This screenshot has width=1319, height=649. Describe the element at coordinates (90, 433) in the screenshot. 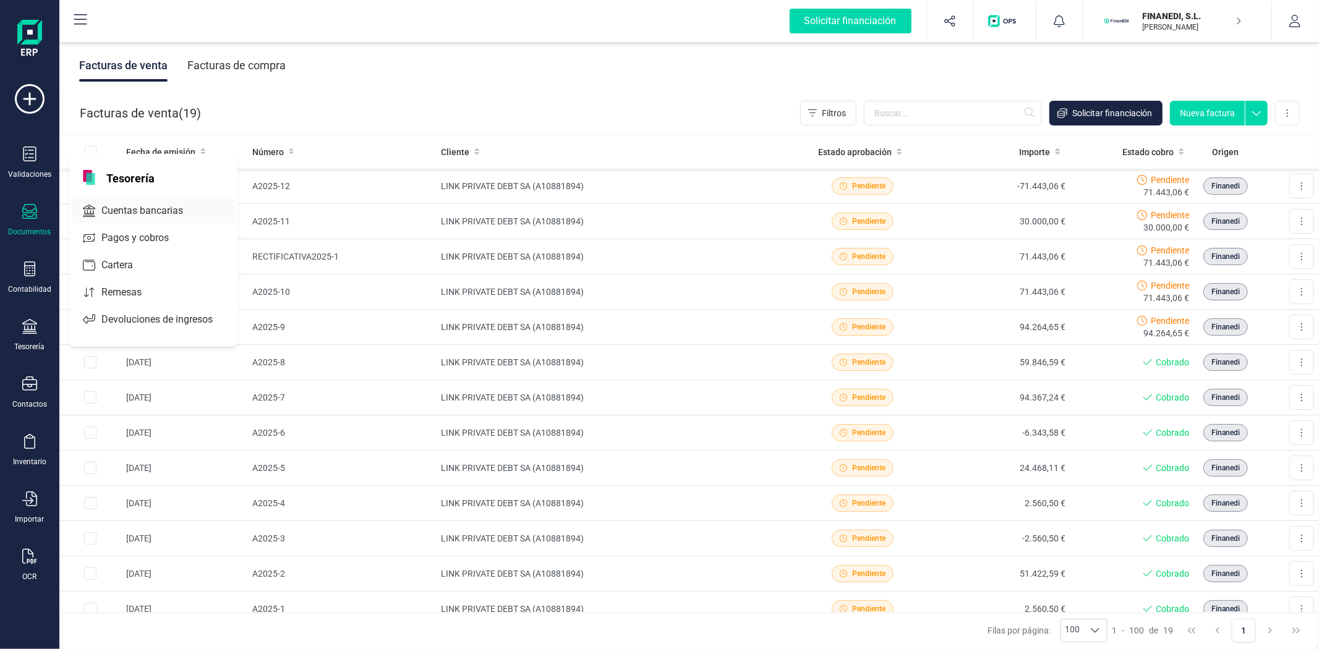

I see `div: Row Selected 3550f7df-ae43-41af-b624-53651b13355e` at that location.